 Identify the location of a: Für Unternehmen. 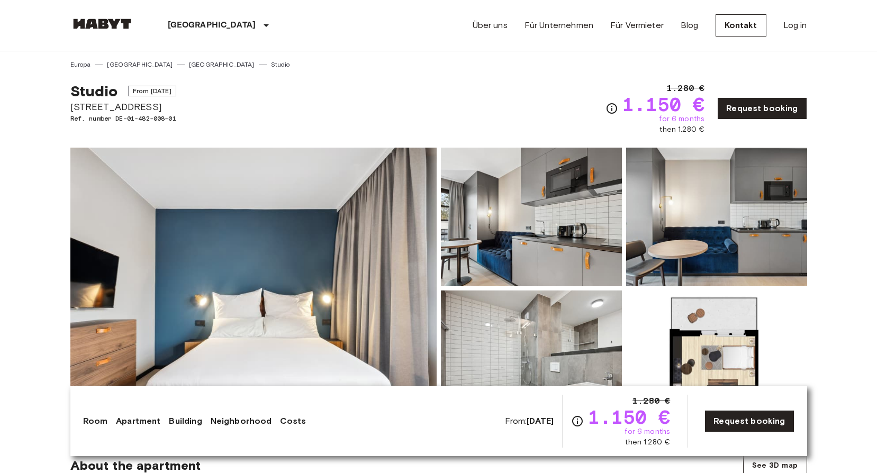
(559, 25).